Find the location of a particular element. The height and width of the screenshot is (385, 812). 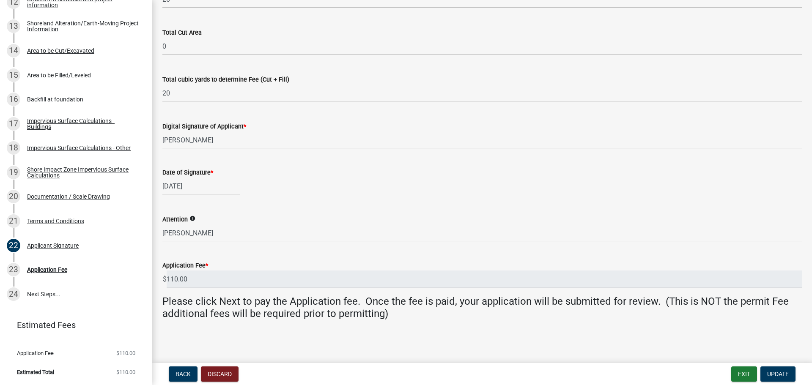

div: 20 is located at coordinates (14, 197).